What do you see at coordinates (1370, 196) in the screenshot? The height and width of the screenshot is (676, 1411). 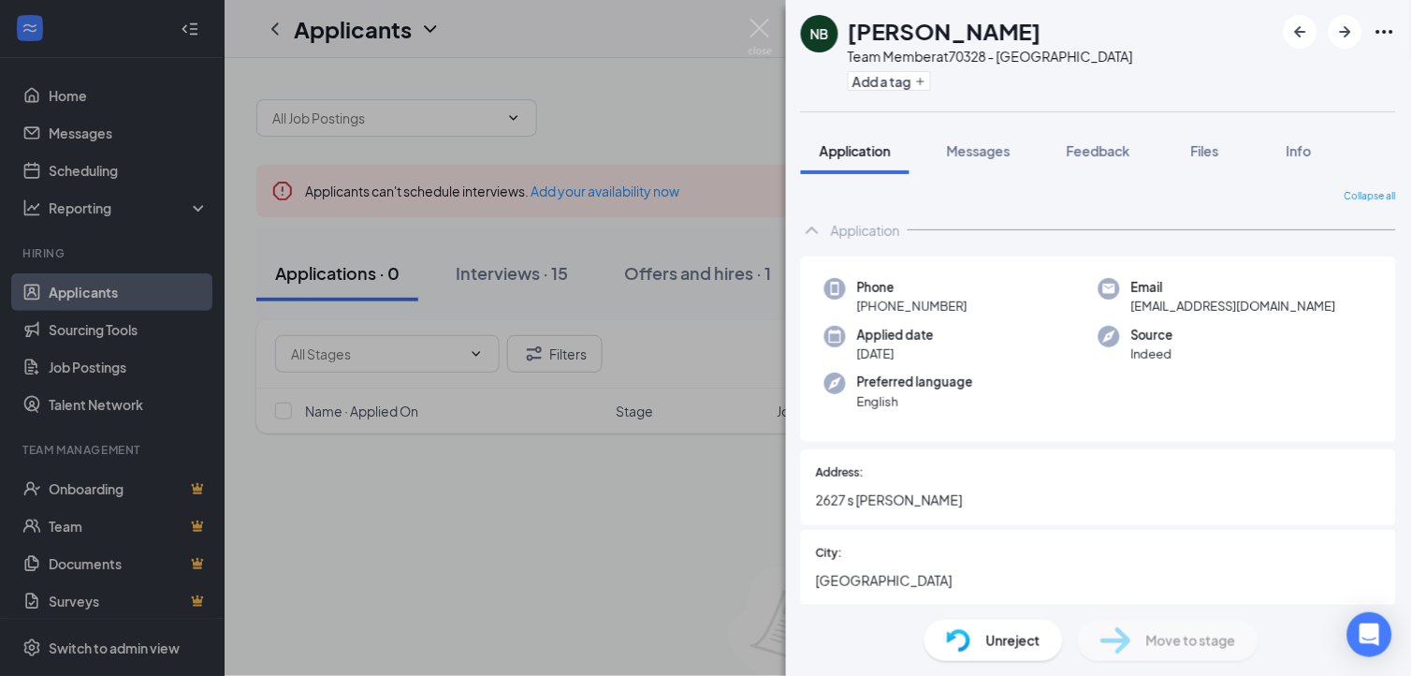 I see `span: Collapse all` at bounding box center [1370, 196].